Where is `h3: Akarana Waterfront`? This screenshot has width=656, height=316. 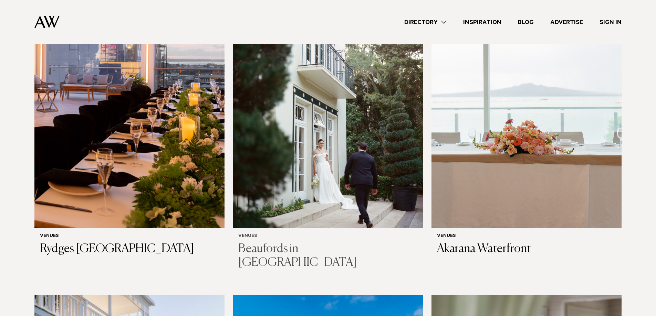 h3: Akarana Waterfront is located at coordinates (526, 249).